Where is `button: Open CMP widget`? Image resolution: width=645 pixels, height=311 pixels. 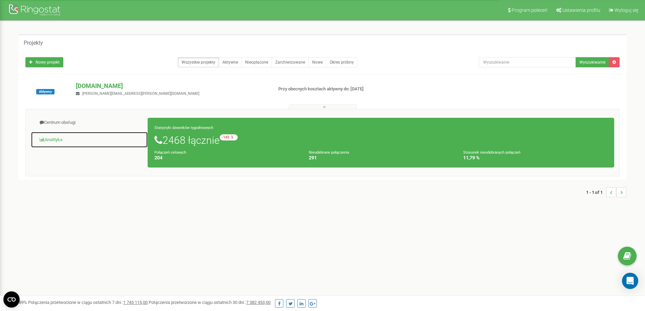 button: Open CMP widget is located at coordinates (12, 300).